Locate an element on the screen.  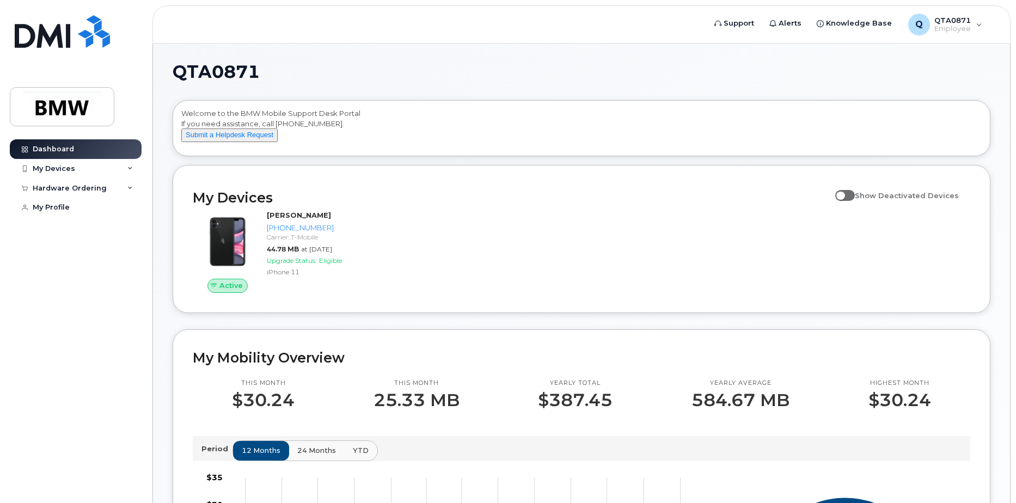
p: Yearly average is located at coordinates (740, 383).